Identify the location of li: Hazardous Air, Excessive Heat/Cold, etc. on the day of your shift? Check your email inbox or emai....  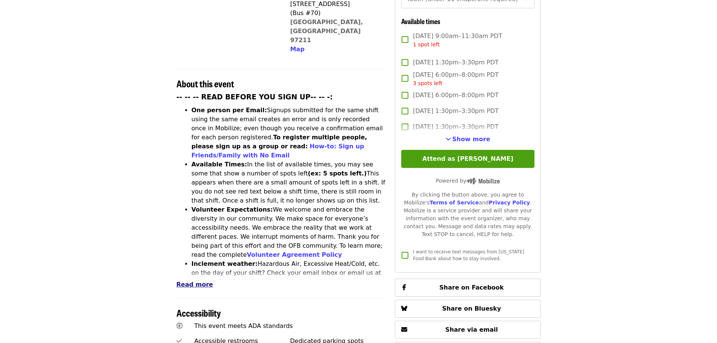
(289, 282).